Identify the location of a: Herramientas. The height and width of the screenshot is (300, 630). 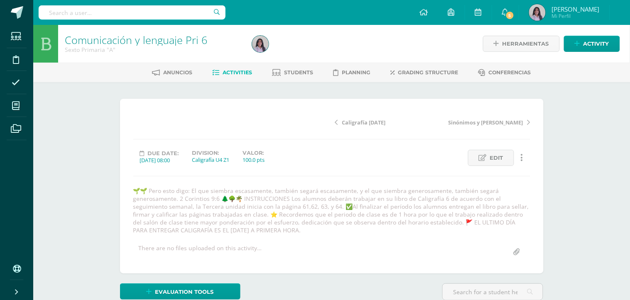
(521, 44).